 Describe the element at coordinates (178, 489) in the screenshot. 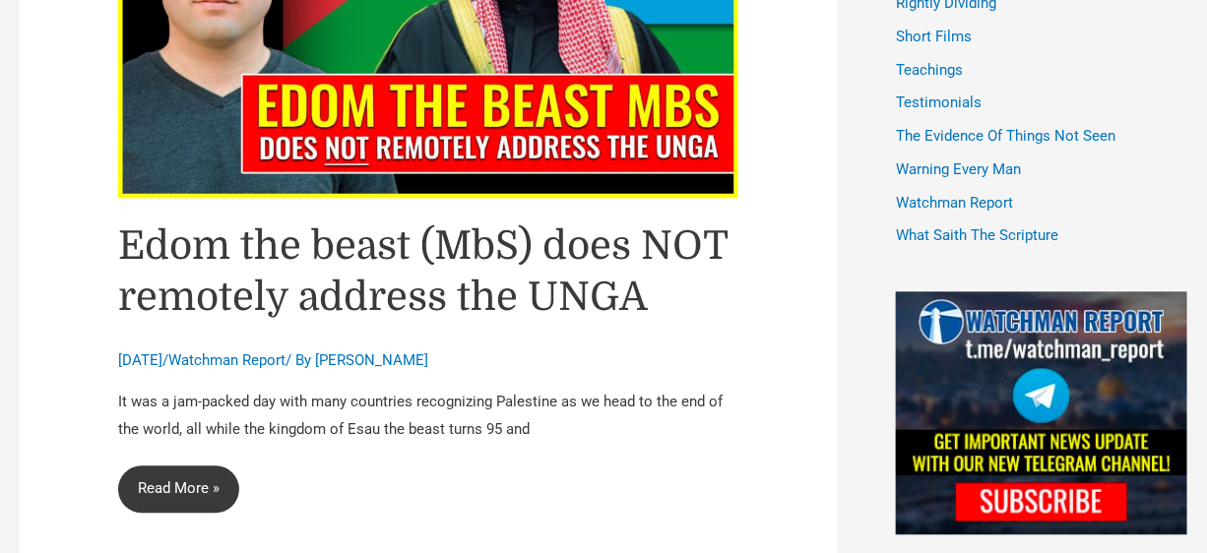

I see `a: Read More »` at that location.